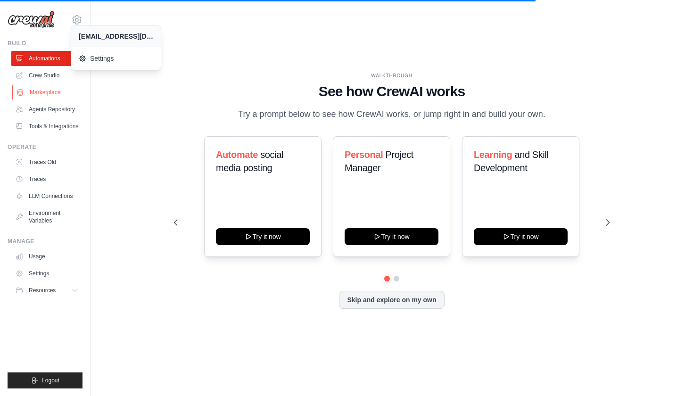 The image size is (693, 396). Describe the element at coordinates (31, 20) in the screenshot. I see `img: Logo` at that location.